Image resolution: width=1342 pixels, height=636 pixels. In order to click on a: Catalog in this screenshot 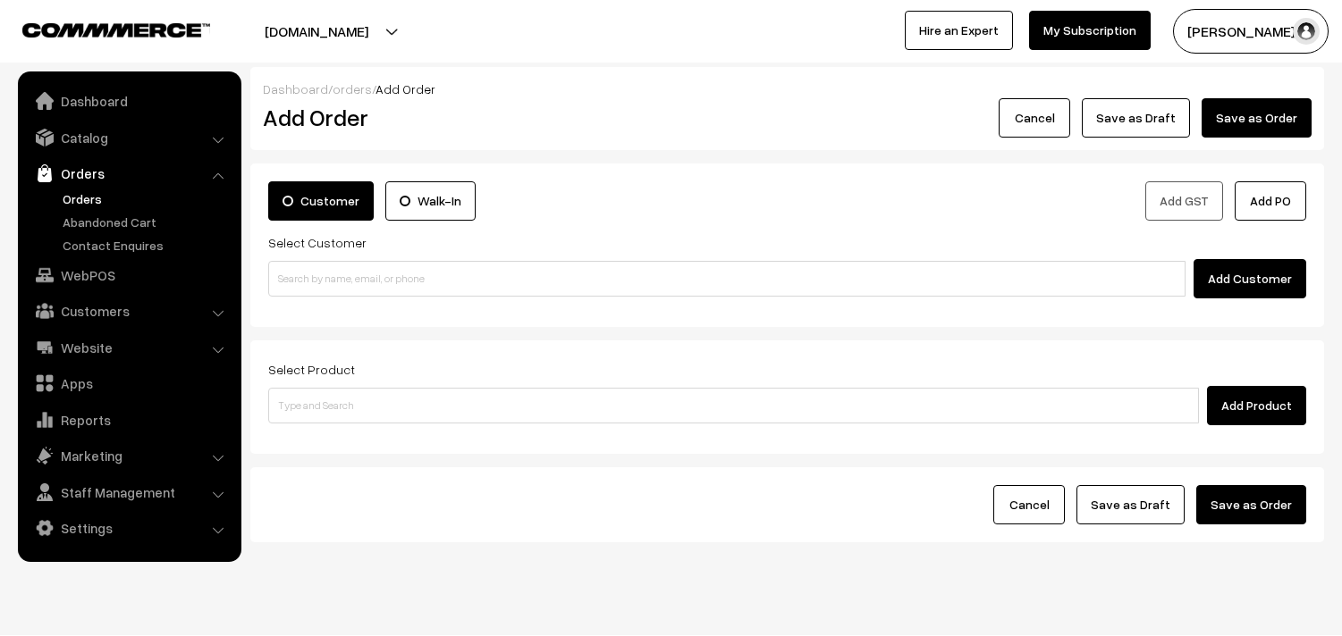, I will do `click(129, 138)`.